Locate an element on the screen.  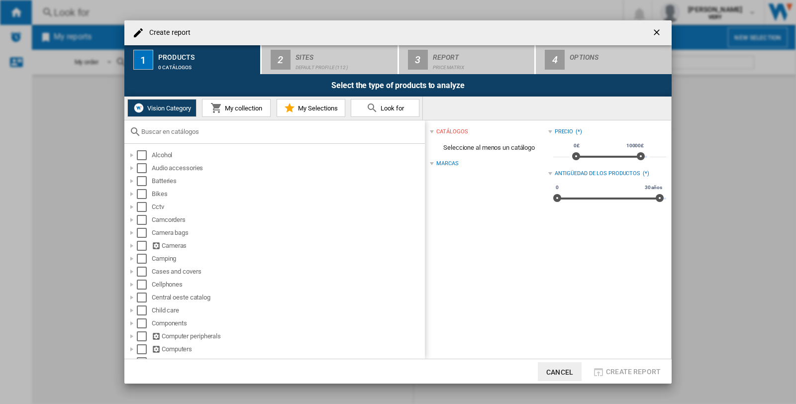
span: 10000£ is located at coordinates (635, 146).